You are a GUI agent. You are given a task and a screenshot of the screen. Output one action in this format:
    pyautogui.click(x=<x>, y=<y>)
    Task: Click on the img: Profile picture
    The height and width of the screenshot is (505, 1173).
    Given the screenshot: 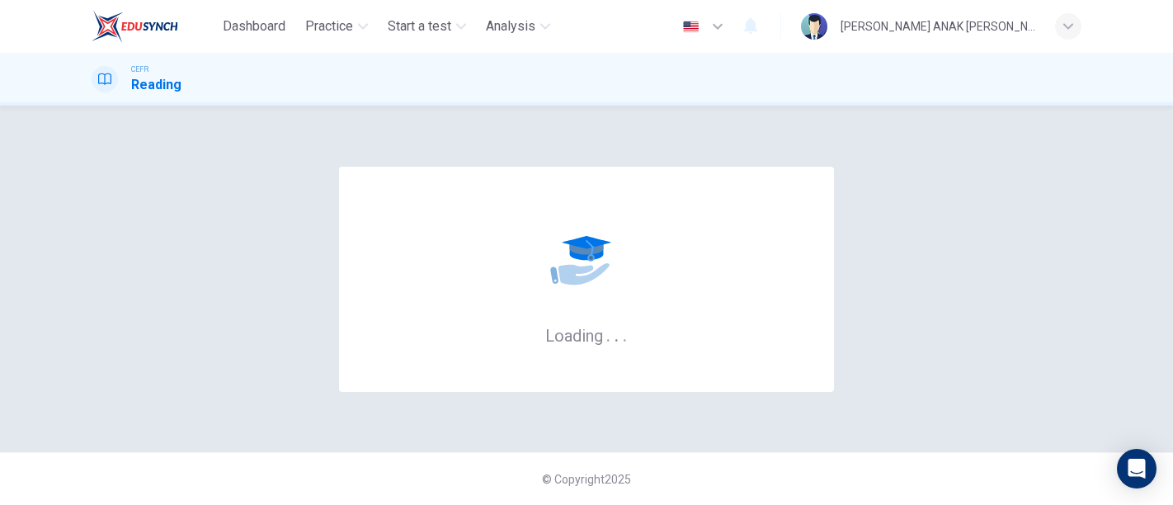 What is the action you would take?
    pyautogui.click(x=814, y=26)
    